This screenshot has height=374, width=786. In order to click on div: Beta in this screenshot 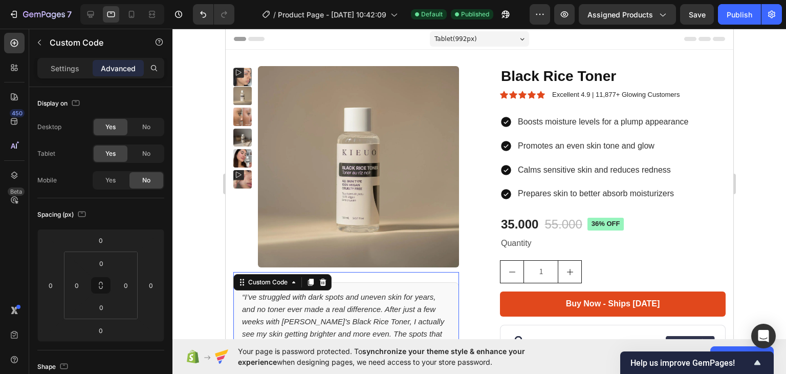, I will do `click(16, 191)`.